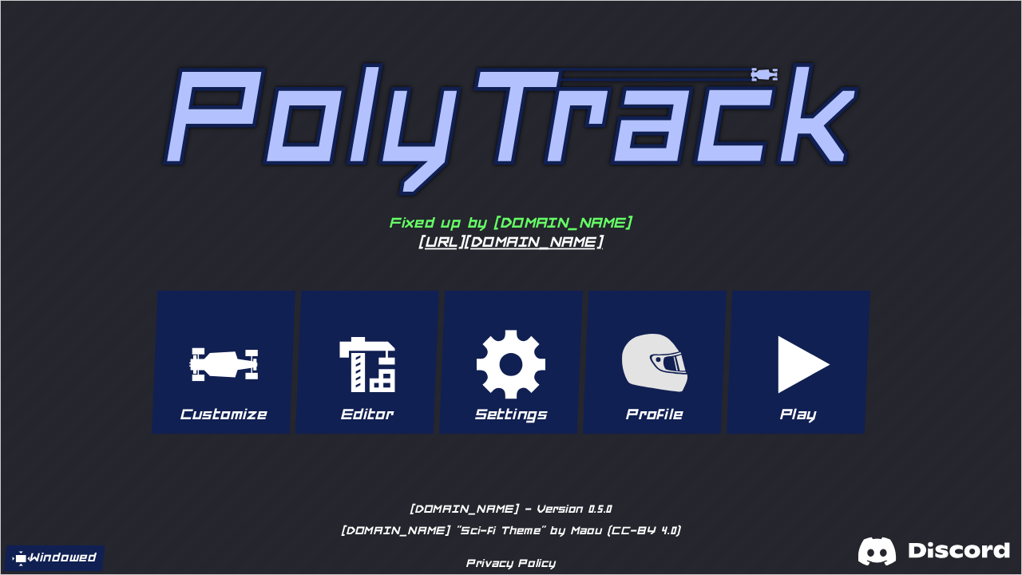 The image size is (1022, 575). I want to click on p: Editor, so click(367, 413).